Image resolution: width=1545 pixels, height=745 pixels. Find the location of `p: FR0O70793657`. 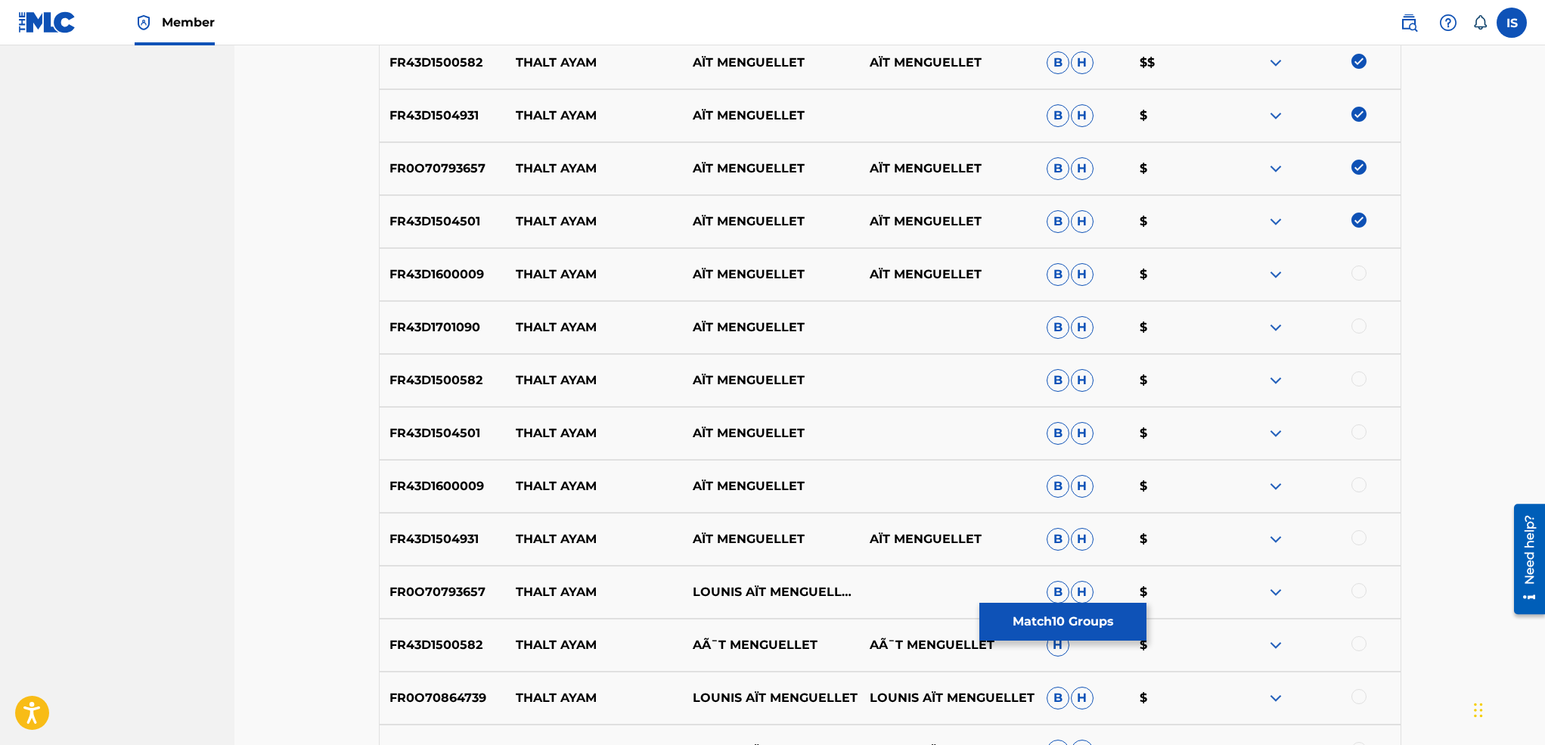

p: FR0O70793657 is located at coordinates (443, 592).